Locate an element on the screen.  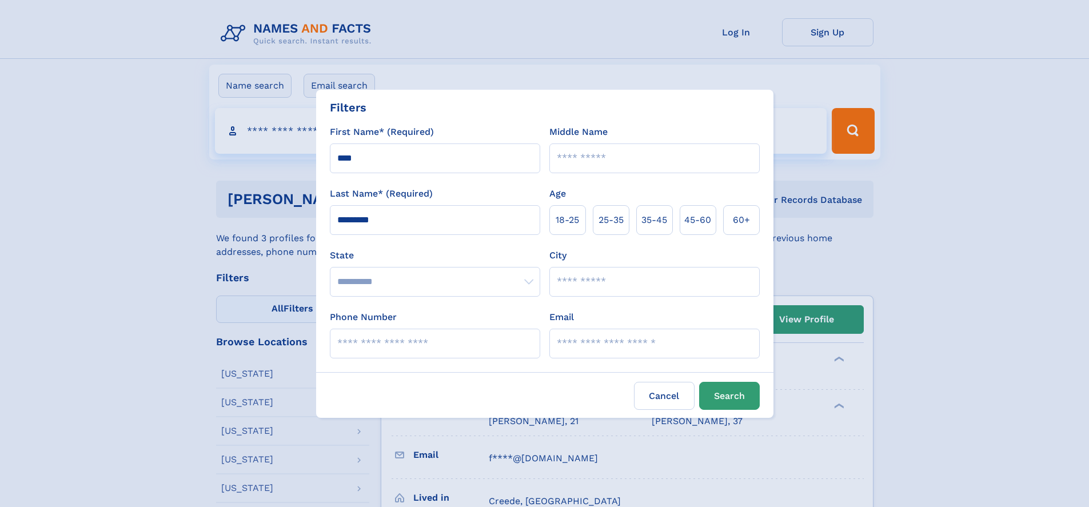
label: First Name* (Required) is located at coordinates (382, 132).